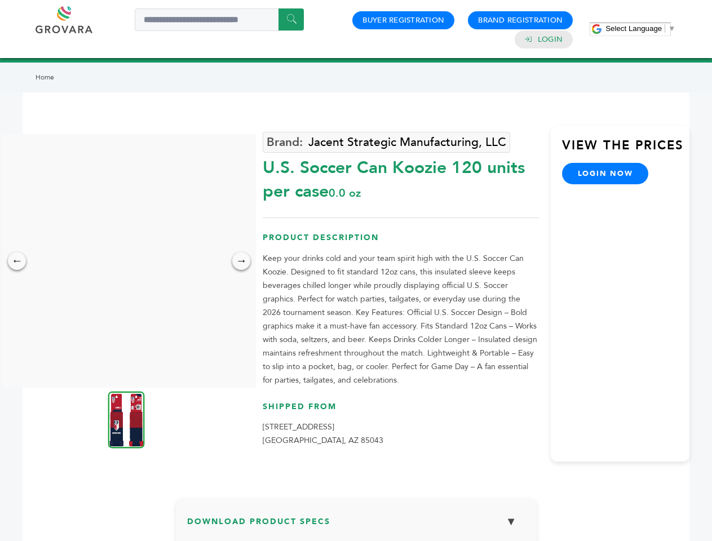  What do you see at coordinates (344, 193) in the screenshot?
I see `span: 0.0 oz` at bounding box center [344, 193].